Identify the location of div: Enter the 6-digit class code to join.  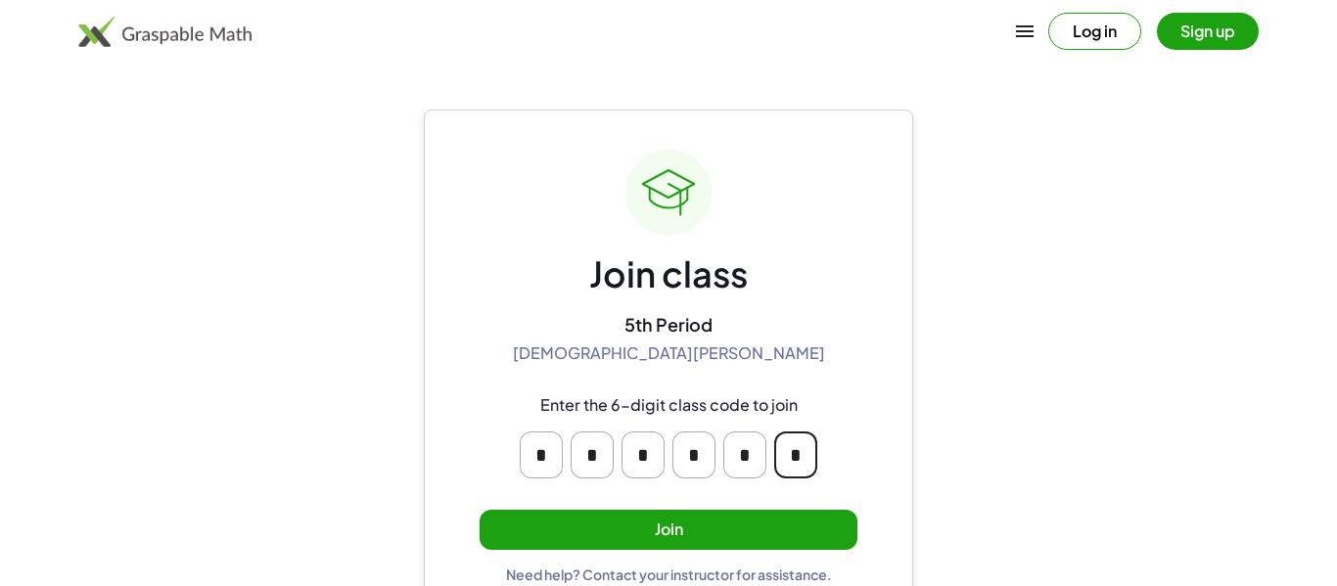
(669, 405).